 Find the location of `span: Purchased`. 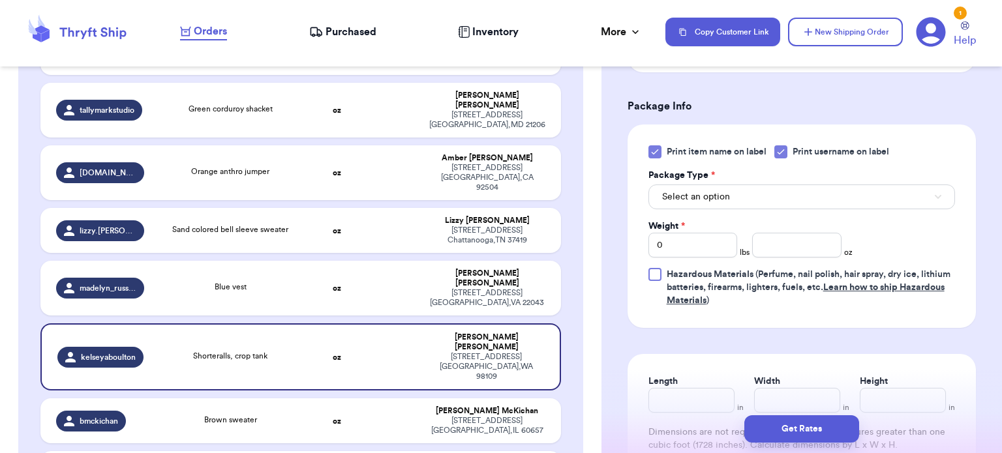

span: Purchased is located at coordinates (351, 32).